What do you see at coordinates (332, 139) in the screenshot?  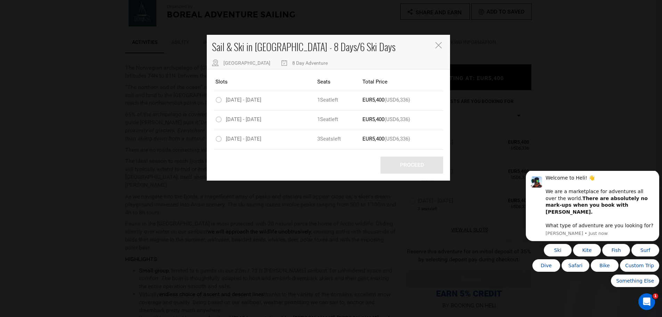 I see `span: s` at bounding box center [332, 139].